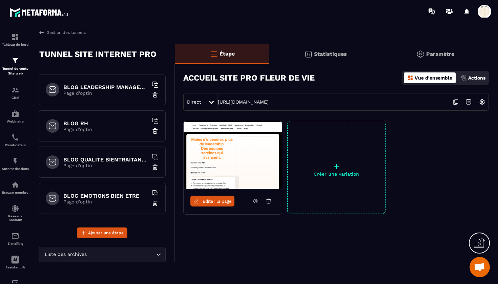 The image size is (498, 284). What do you see at coordinates (65, 255) in the screenshot?
I see `span: Liste des archives` at bounding box center [65, 255].